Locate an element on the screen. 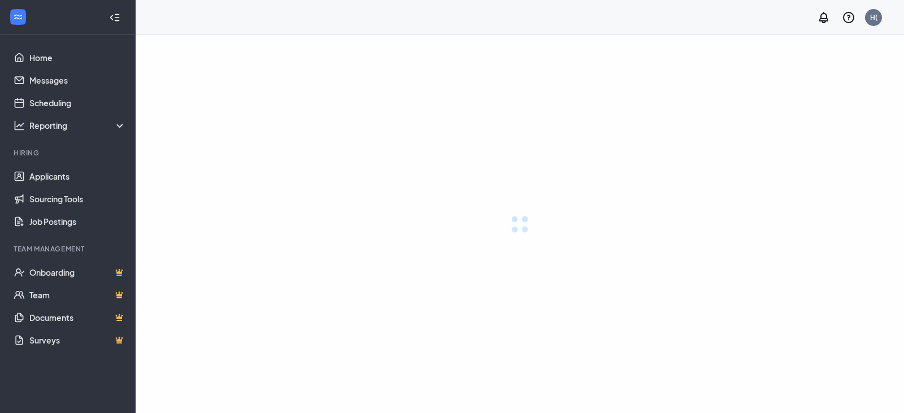  a: OnboardingCrown is located at coordinates (77, 272).